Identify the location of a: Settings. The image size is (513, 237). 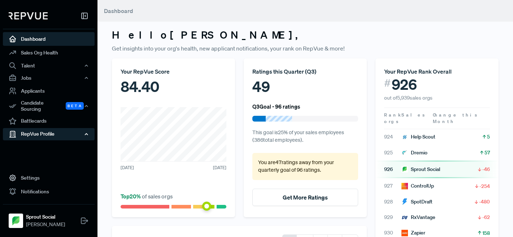
(49, 178).